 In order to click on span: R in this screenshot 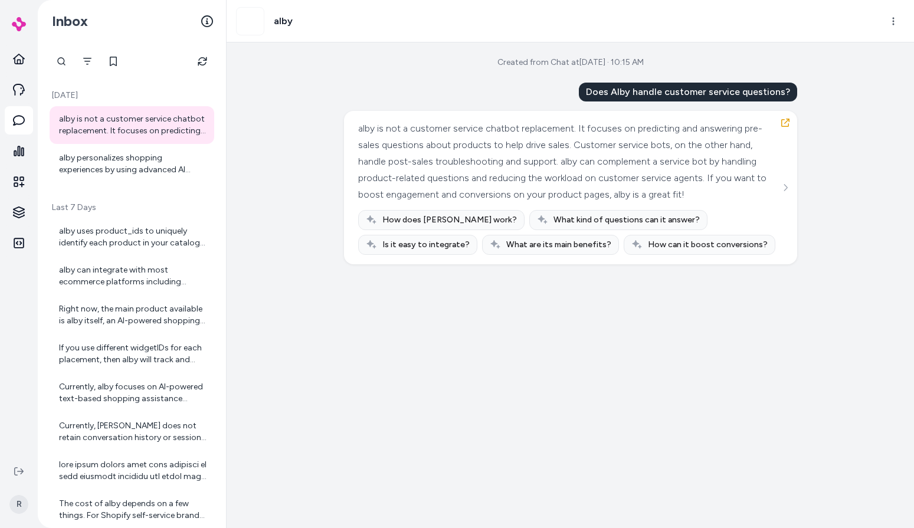, I will do `click(19, 504)`.